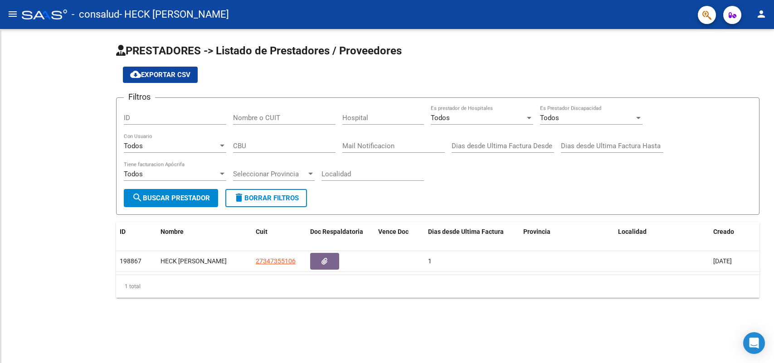  What do you see at coordinates (95, 15) in the screenshot?
I see `span: - consalud` at bounding box center [95, 15].